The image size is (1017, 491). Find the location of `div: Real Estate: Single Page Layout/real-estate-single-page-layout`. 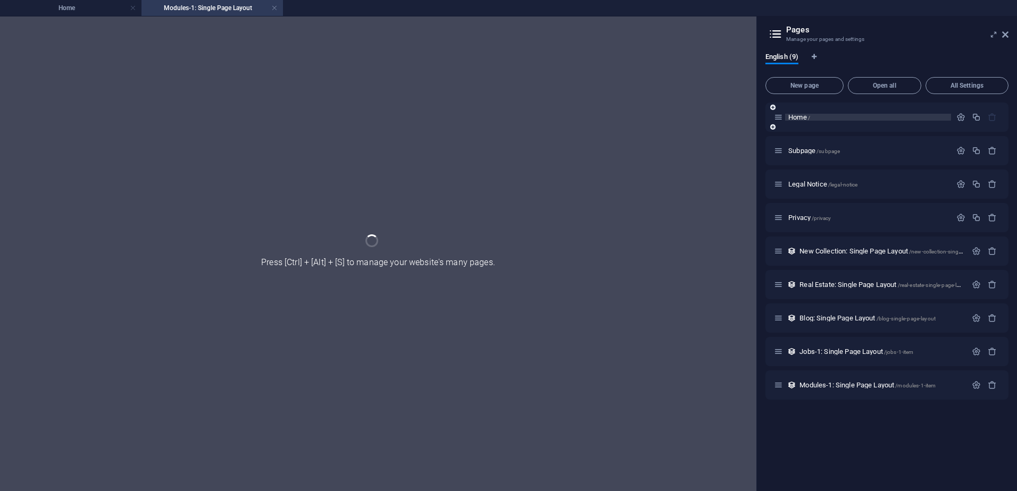

div: Real Estate: Single Page Layout/real-estate-single-page-layout is located at coordinates (881, 284).